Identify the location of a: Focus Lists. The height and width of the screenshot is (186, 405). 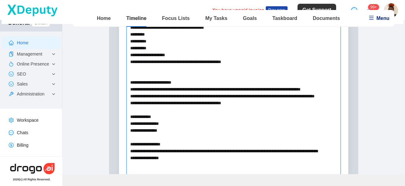
(176, 18).